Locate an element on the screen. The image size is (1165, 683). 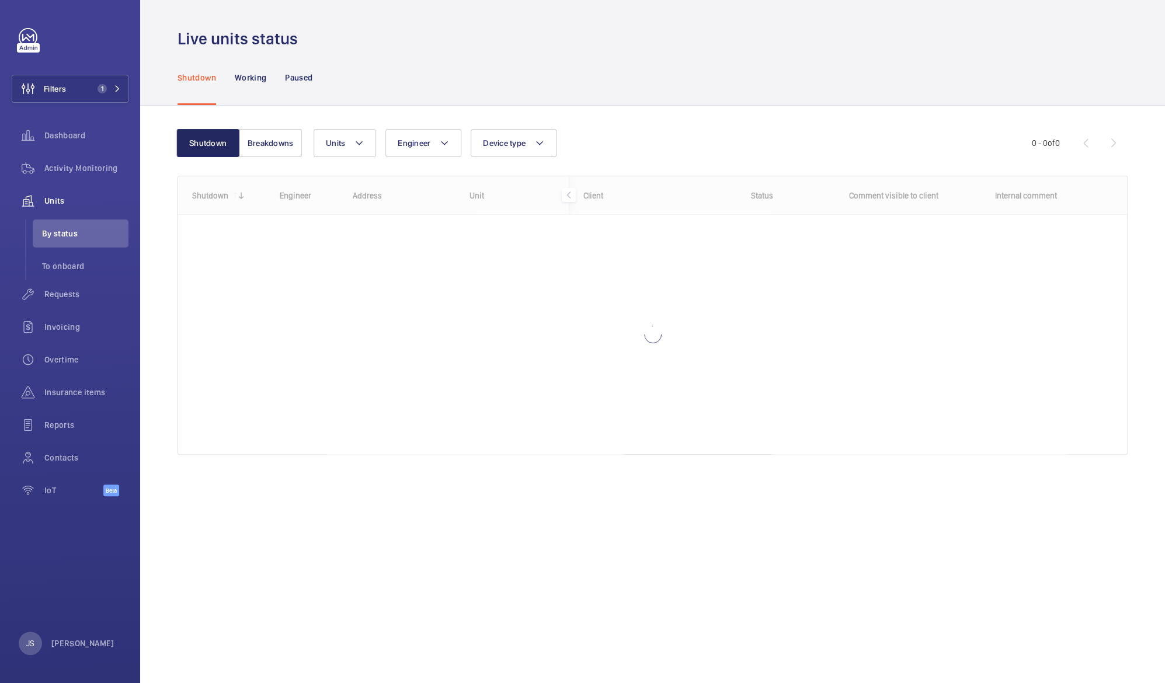
span: Invoicing is located at coordinates (86, 327).